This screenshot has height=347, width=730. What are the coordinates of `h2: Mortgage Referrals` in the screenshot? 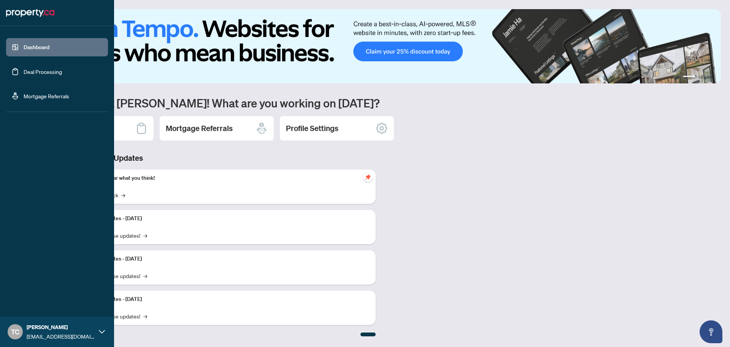 It's located at (199, 128).